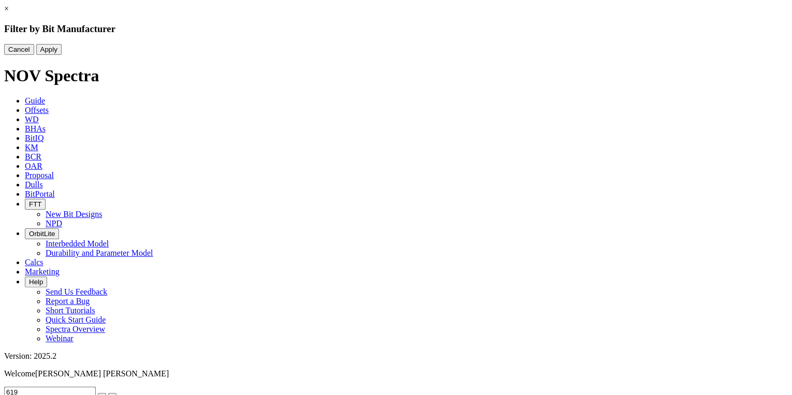 The width and height of the screenshot is (792, 395). What do you see at coordinates (77, 243) in the screenshot?
I see `a: Interbedded Model` at bounding box center [77, 243].